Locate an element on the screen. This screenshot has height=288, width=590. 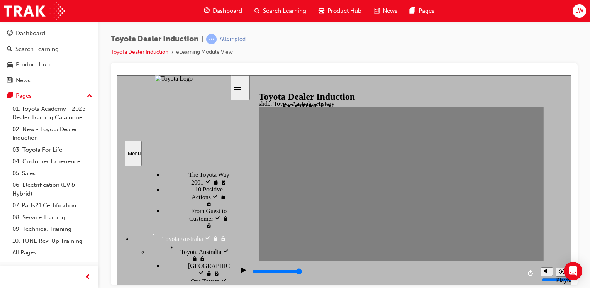
span: Toyota Dealer Induction is located at coordinates (155, 39).